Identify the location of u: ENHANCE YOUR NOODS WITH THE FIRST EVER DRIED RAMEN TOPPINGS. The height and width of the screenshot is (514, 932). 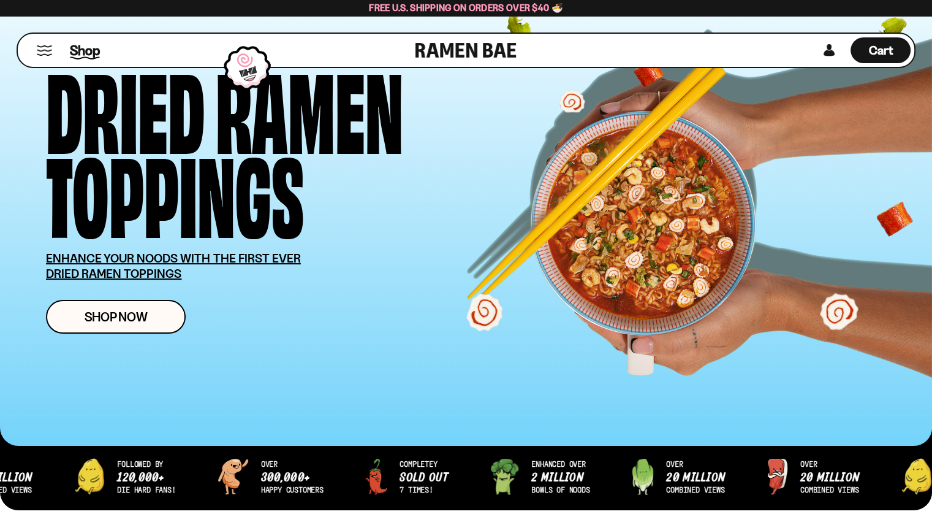
(173, 265).